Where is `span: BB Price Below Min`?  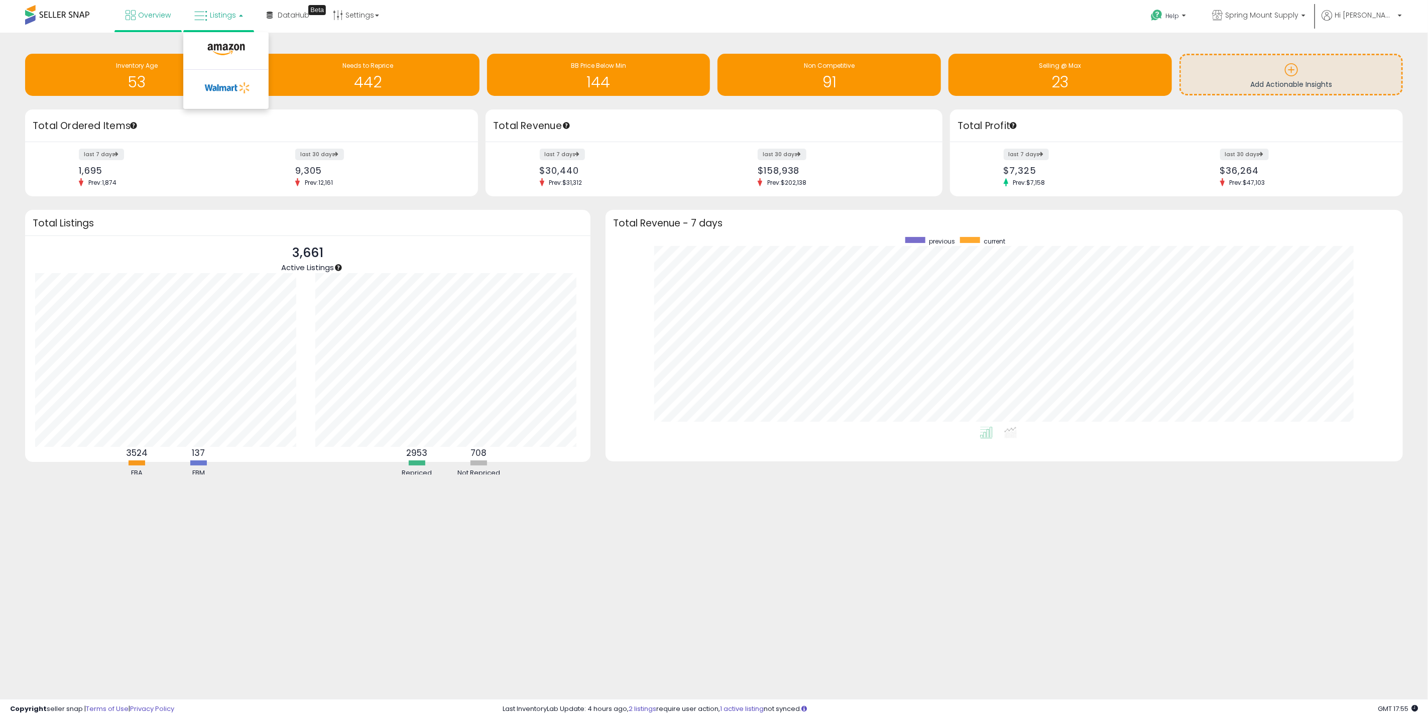
span: BB Price Below Min is located at coordinates (599, 65).